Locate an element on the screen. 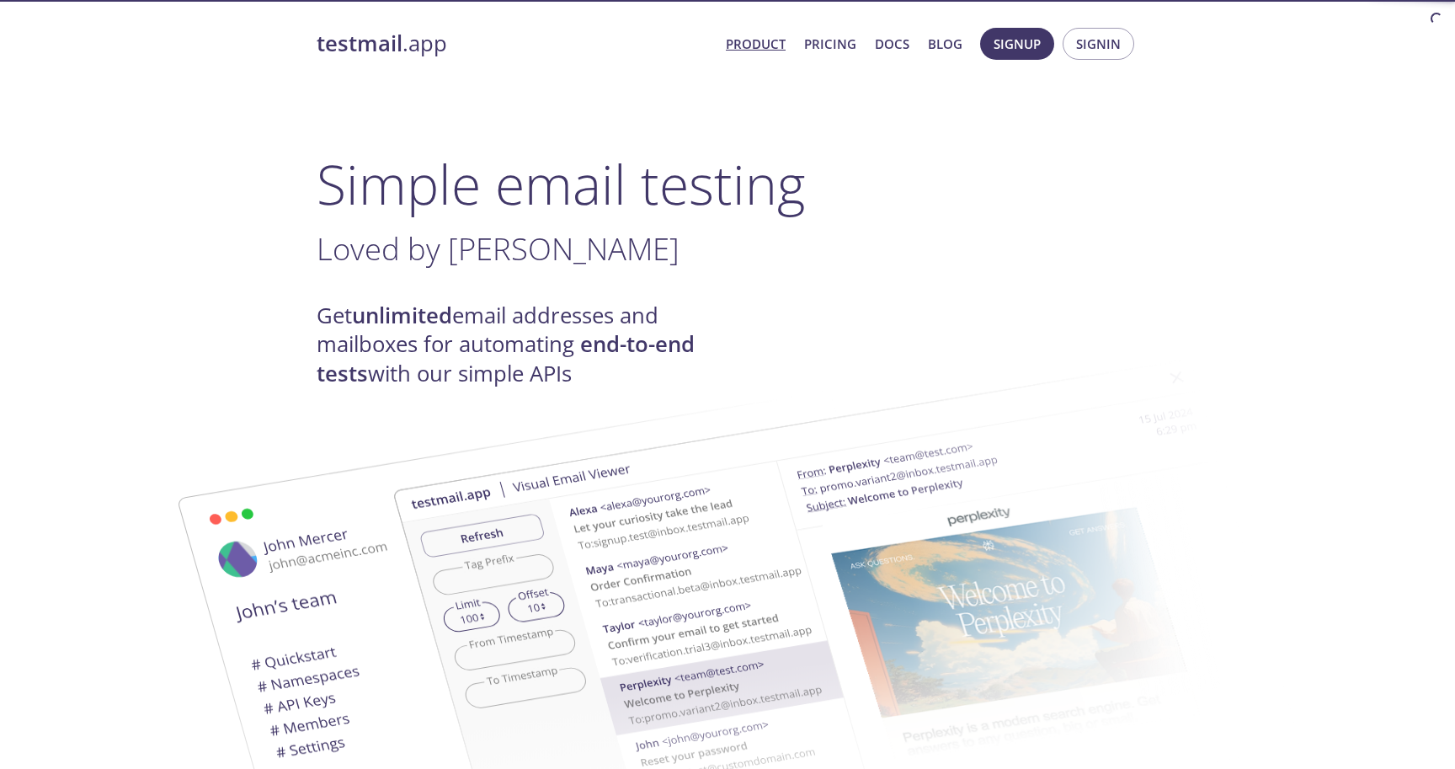 The height and width of the screenshot is (769, 1455). button: Signup is located at coordinates (1017, 44).